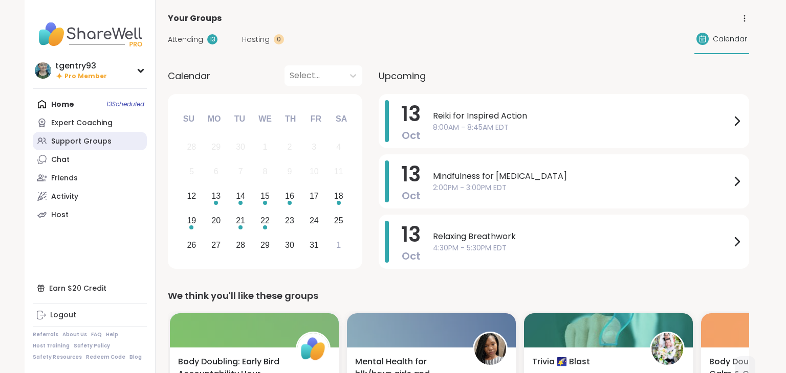 The image size is (786, 373). What do you see at coordinates (265, 172) in the screenshot?
I see `div: Not available Wednesday, October 8th, 2025` at bounding box center [265, 172].